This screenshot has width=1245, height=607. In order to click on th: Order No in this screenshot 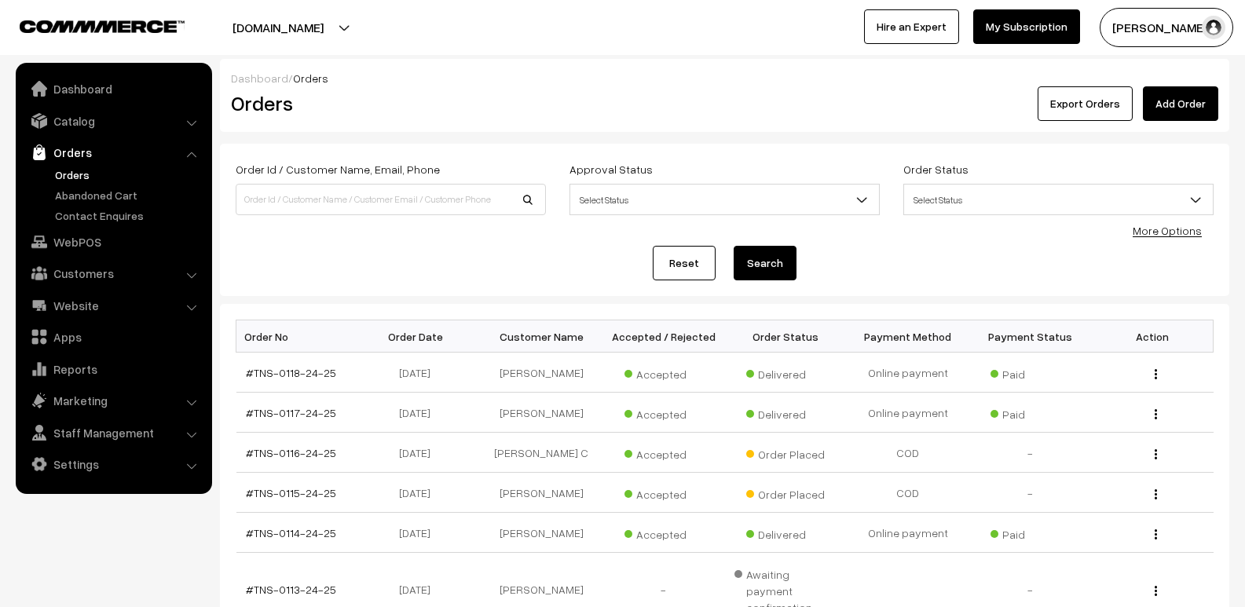, I will do `click(298, 336)`.